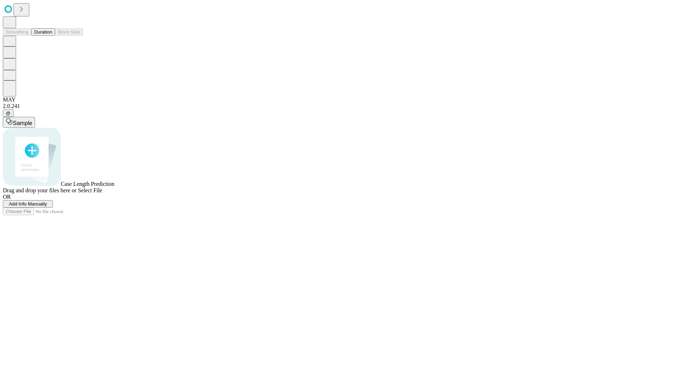 Image resolution: width=686 pixels, height=386 pixels. I want to click on button: Block Size, so click(69, 32).